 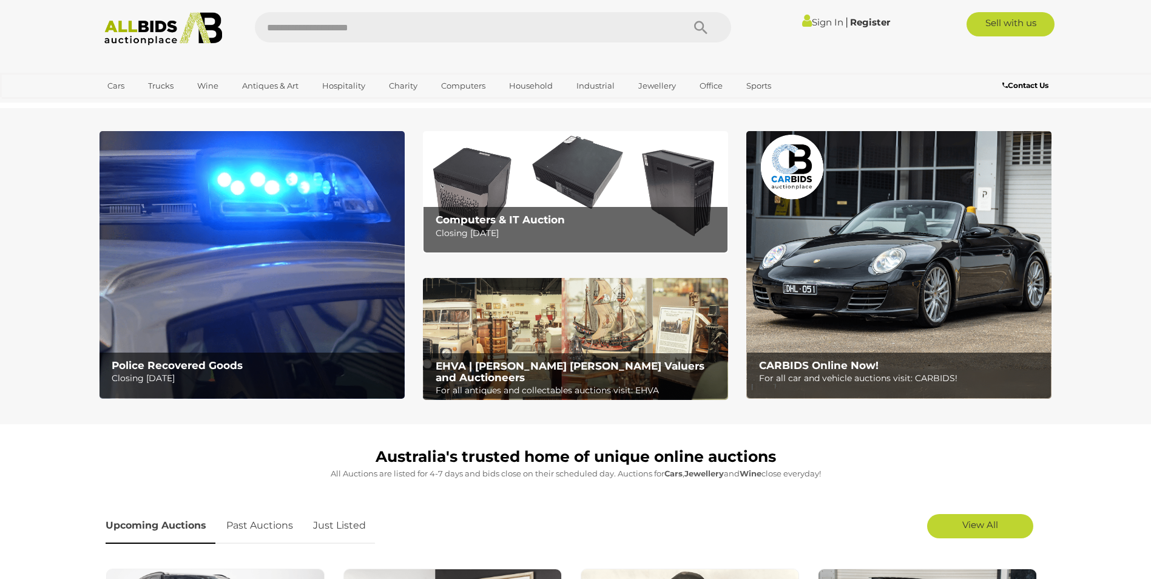 I want to click on a: View All, so click(x=980, y=526).